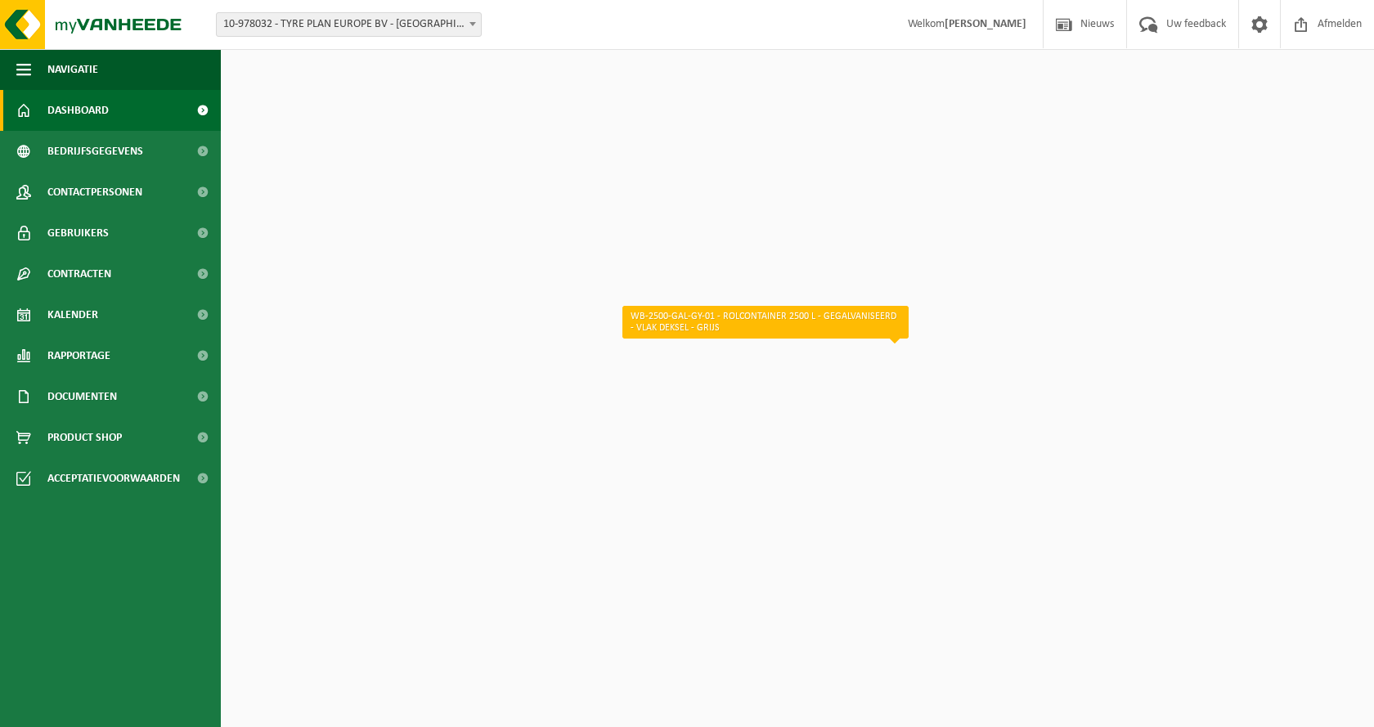  What do you see at coordinates (95, 151) in the screenshot?
I see `span: Bedrijfsgegevens` at bounding box center [95, 151].